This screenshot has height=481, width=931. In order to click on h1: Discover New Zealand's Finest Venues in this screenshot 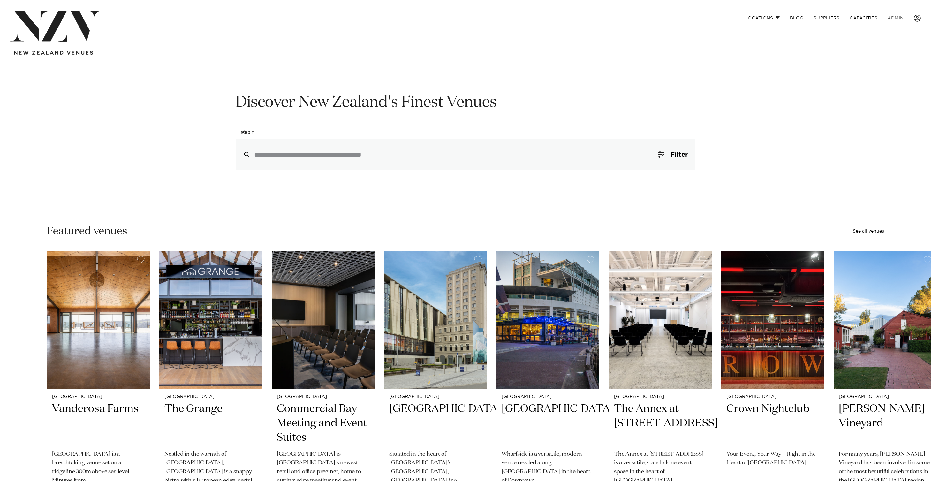, I will do `click(465, 102)`.